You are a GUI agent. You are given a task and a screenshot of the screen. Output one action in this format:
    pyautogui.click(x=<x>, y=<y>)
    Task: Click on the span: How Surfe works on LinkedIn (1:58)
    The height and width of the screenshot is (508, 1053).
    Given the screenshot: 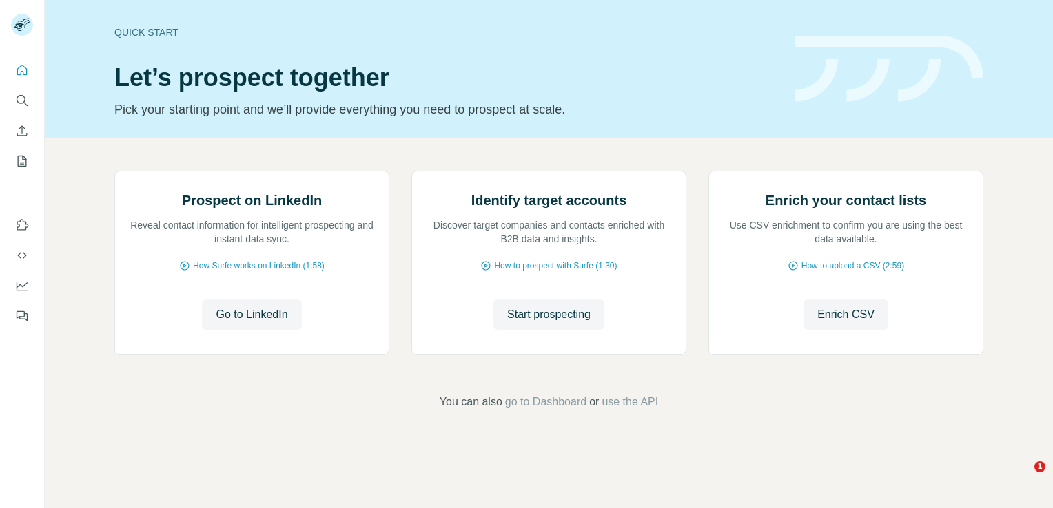 What is the action you would take?
    pyautogui.click(x=258, y=266)
    